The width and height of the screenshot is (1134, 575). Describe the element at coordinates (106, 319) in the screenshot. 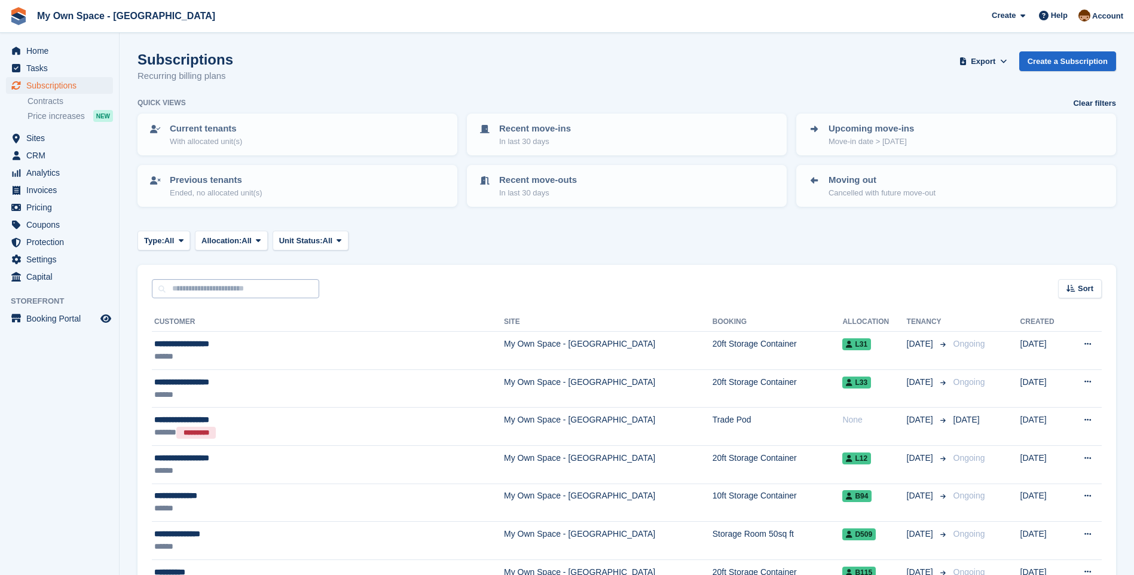

I see `a: Preview store` at that location.